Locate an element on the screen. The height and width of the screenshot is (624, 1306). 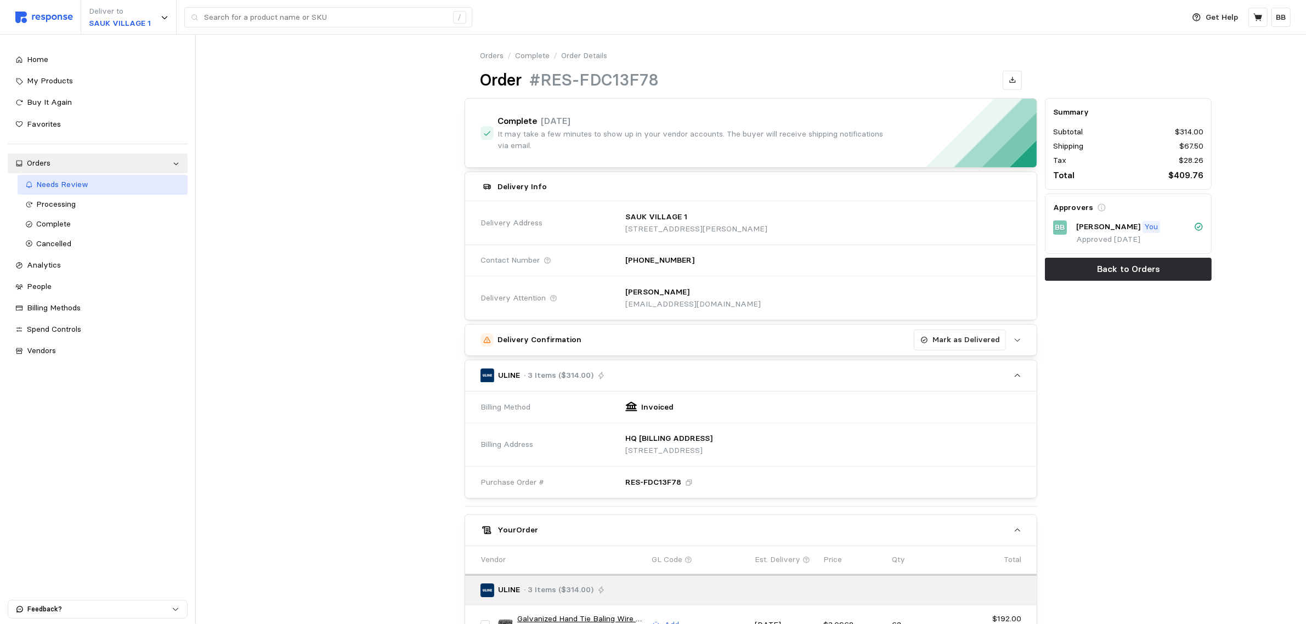
p: Invoiced is located at coordinates (657, 408).